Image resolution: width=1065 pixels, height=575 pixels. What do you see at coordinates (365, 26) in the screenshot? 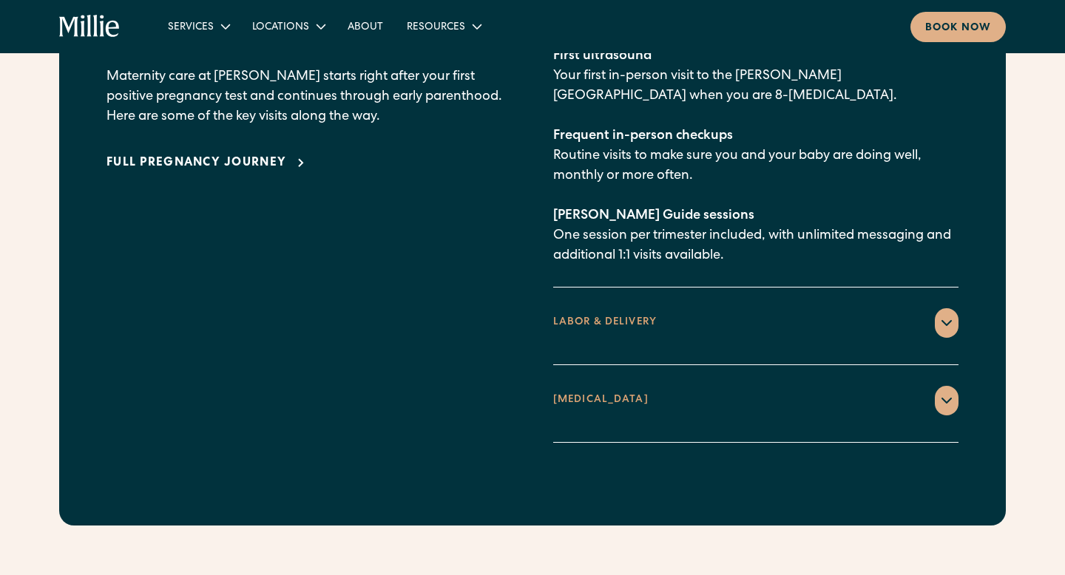
I see `a: About` at bounding box center [365, 26].